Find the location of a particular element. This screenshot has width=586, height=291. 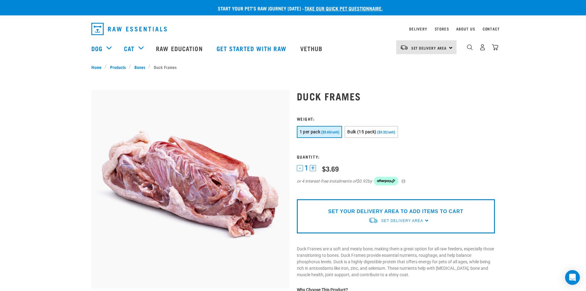

button: 1 per pack ($3.69/unit) is located at coordinates (320, 132).